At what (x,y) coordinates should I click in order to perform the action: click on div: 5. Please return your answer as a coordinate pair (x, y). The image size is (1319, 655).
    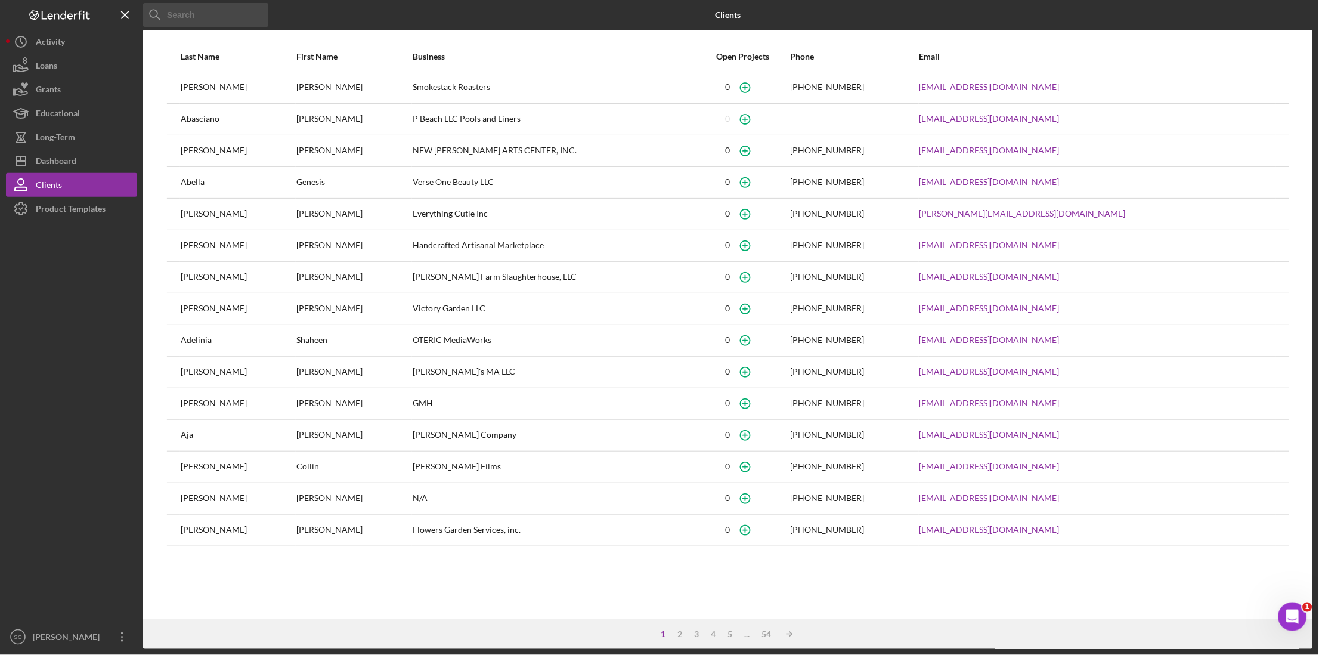
    Looking at the image, I should click on (730, 634).